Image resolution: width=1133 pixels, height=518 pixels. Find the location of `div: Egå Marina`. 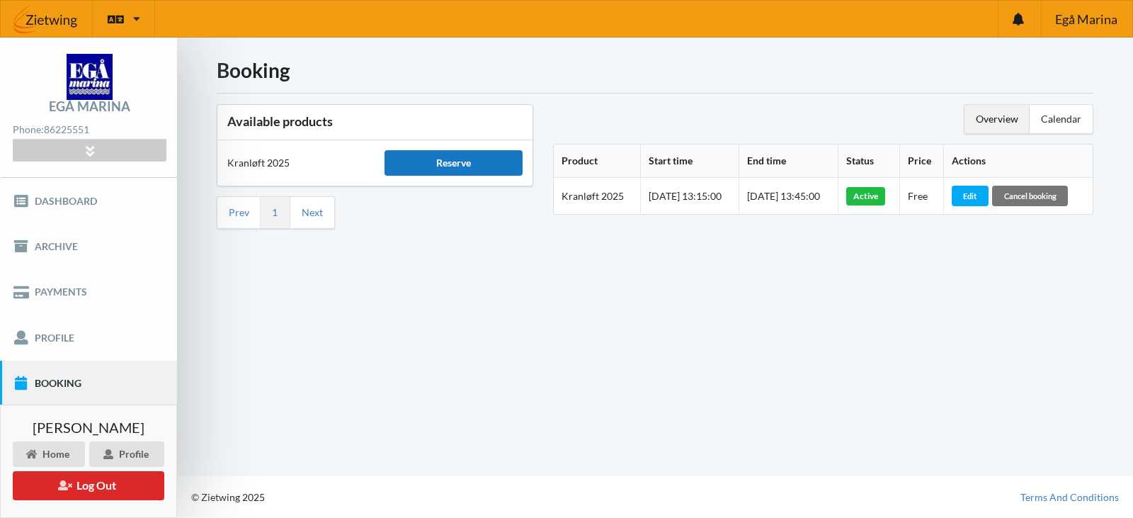

div: Egå Marina is located at coordinates (89, 106).